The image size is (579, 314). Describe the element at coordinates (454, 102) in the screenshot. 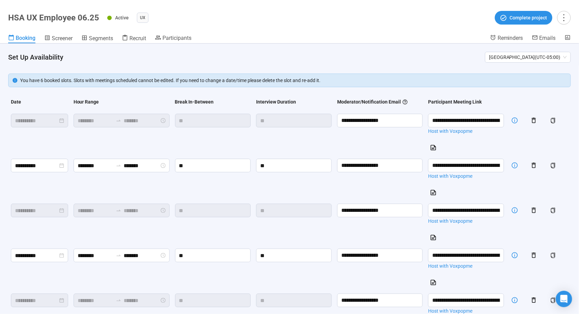

I see `div: Participant Meeting Link` at that location.